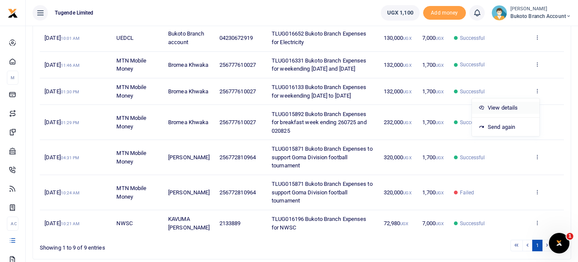 The height and width of the screenshot is (262, 578). I want to click on small: 04:31 PM, so click(70, 157).